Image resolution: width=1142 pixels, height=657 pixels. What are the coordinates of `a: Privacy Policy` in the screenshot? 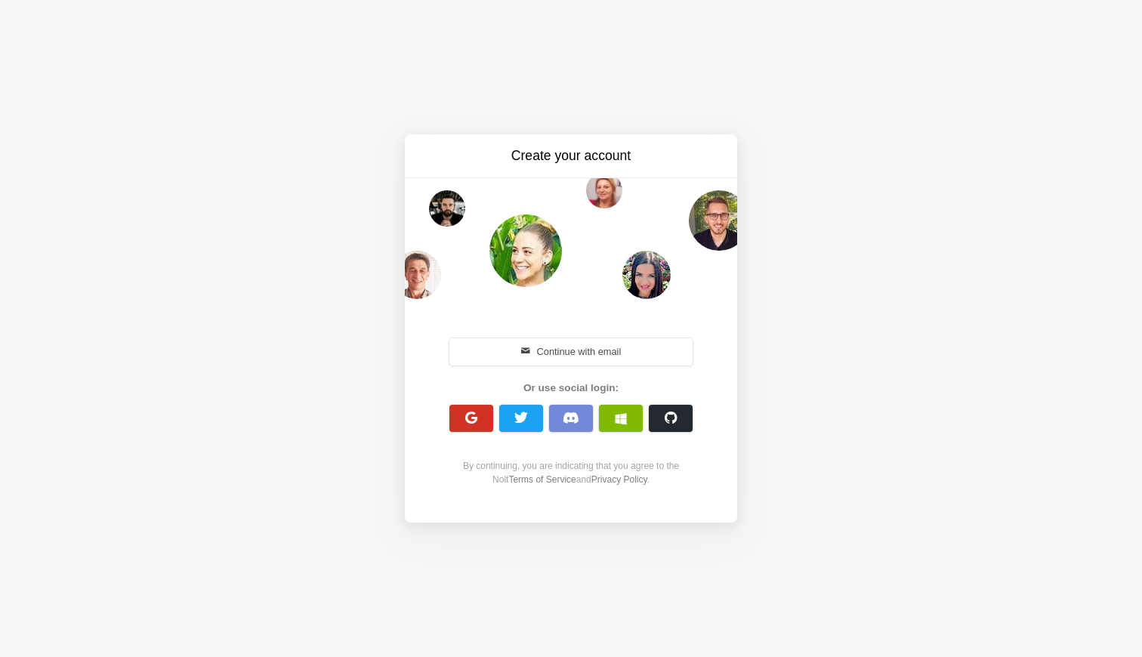 It's located at (619, 479).